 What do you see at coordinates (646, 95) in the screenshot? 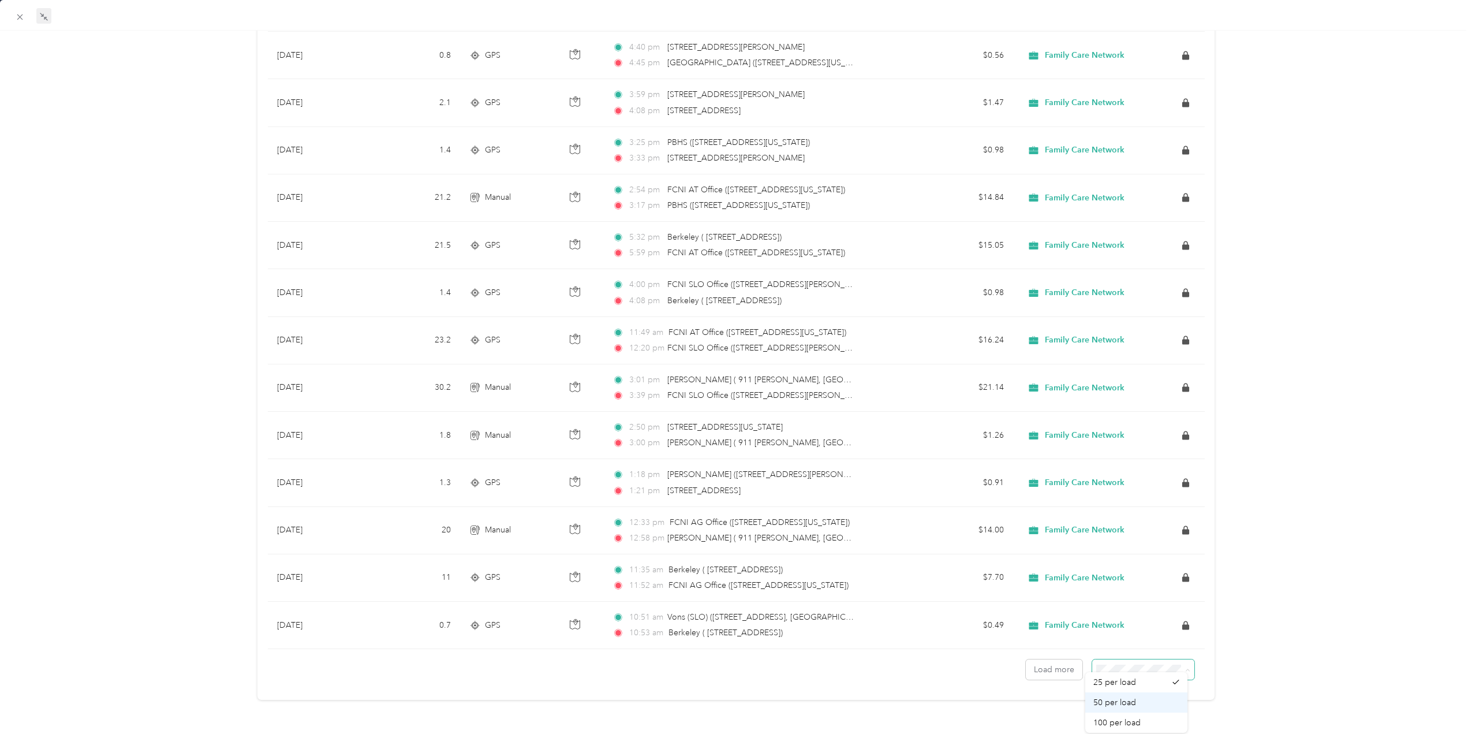
I see `span: 3:59 pm` at bounding box center [646, 95].